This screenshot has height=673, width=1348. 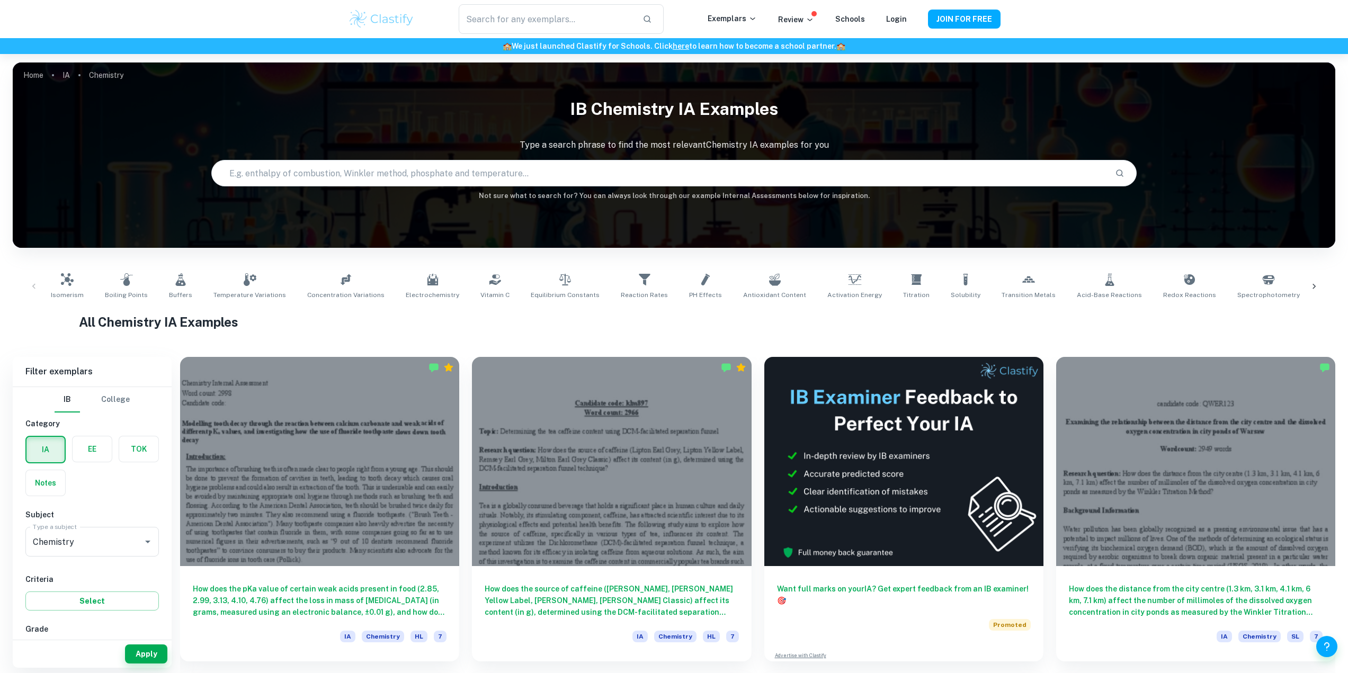 What do you see at coordinates (1295, 636) in the screenshot?
I see `span: SL` at bounding box center [1295, 636].